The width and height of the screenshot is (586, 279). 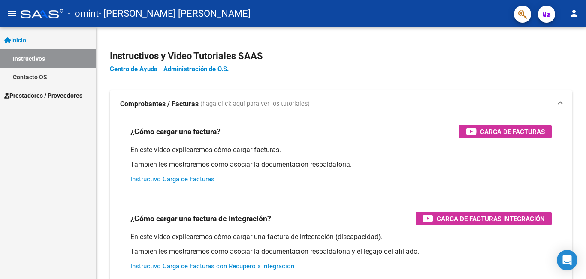 What do you see at coordinates (512, 132) in the screenshot?
I see `span: Carga de Facturas` at bounding box center [512, 132].